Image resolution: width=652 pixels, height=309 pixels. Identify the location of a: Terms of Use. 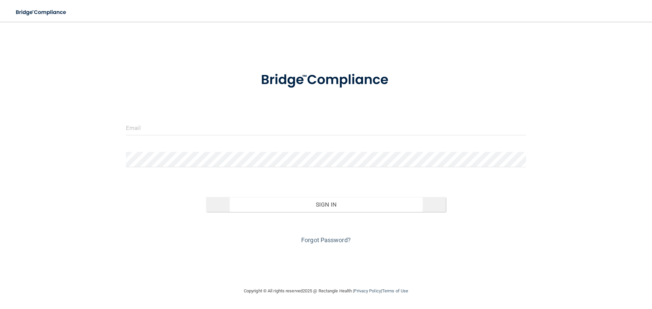
(395, 291).